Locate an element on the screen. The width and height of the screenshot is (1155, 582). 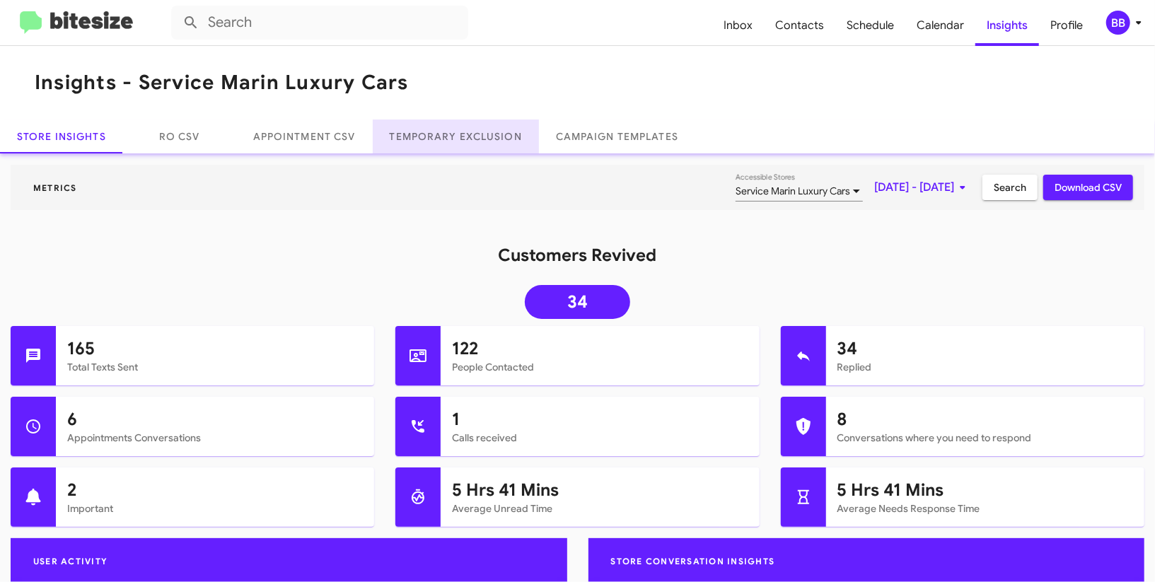
mat-card-subtitle: Important is located at coordinates (215, 509).